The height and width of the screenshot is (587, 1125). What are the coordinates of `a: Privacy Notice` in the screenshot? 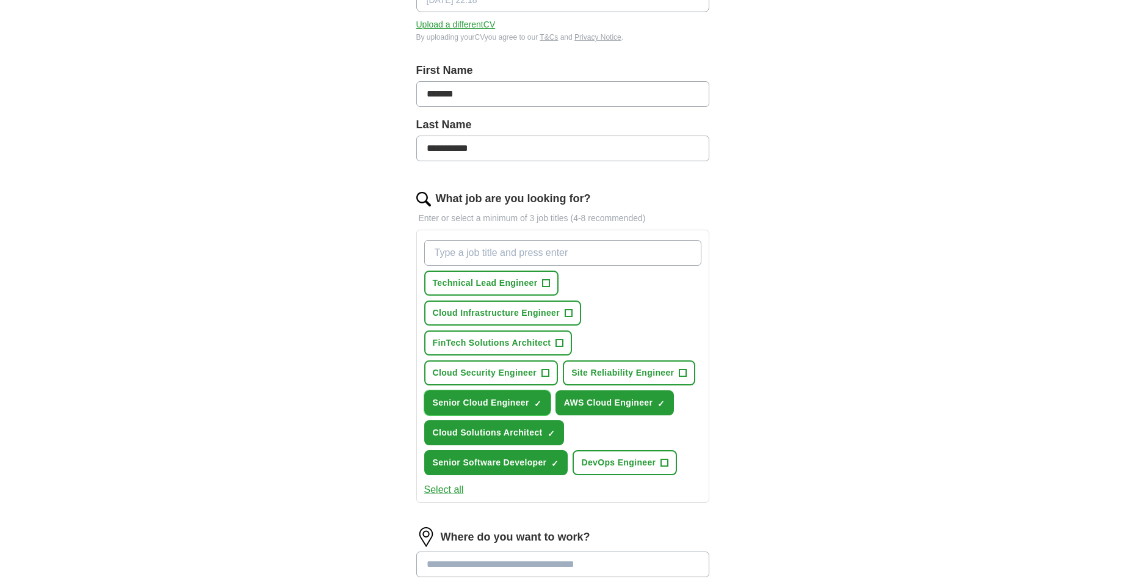 It's located at (597, 37).